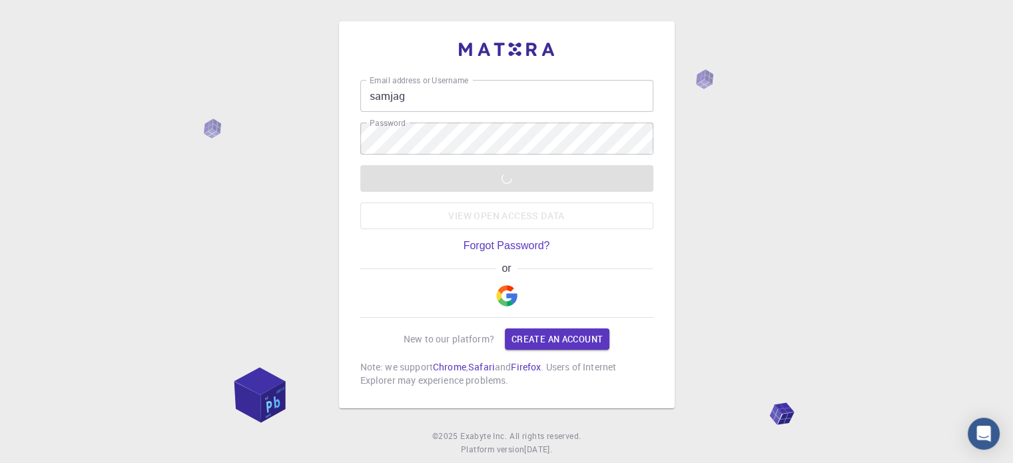 The width and height of the screenshot is (1013, 463). Describe the element at coordinates (449, 339) in the screenshot. I see `p: New to our platform?` at that location.